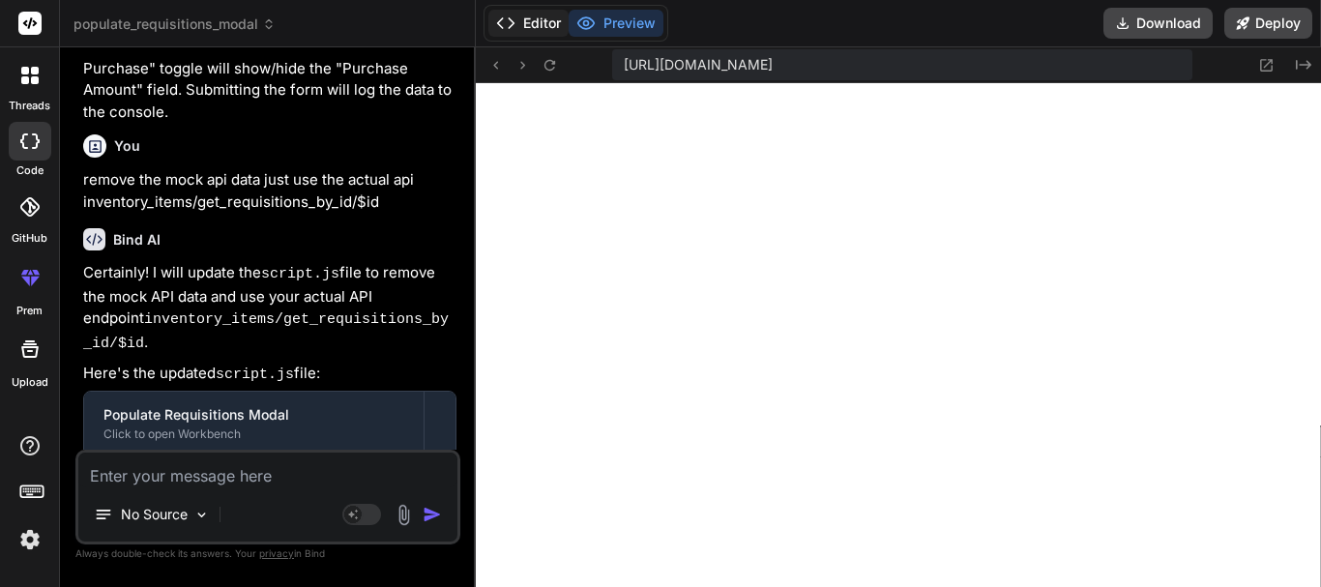 The image size is (1321, 587). Describe the element at coordinates (30, 170) in the screenshot. I see `label: code` at that location.